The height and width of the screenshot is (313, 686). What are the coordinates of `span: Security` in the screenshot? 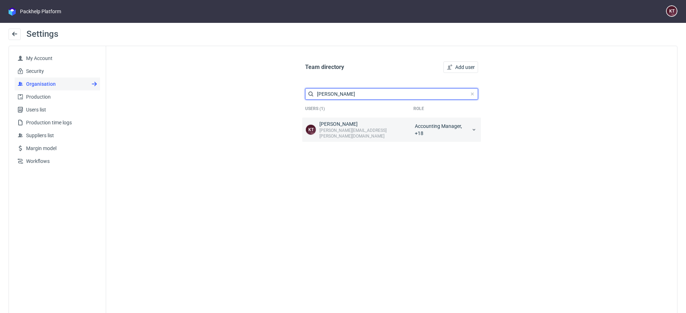 It's located at (60, 71).